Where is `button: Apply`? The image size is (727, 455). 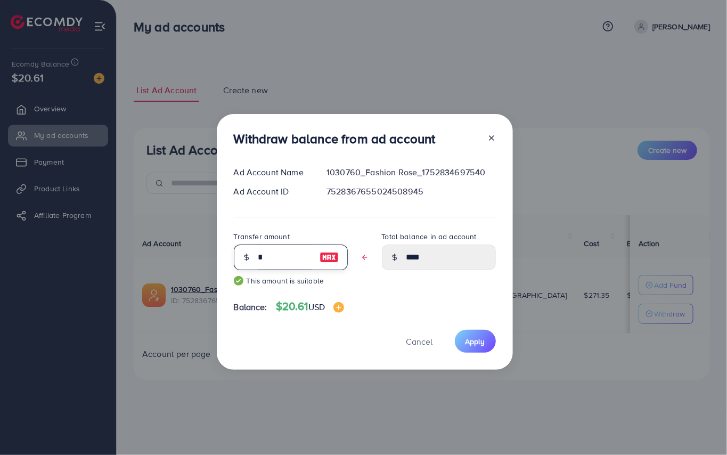 button: Apply is located at coordinates (475, 341).